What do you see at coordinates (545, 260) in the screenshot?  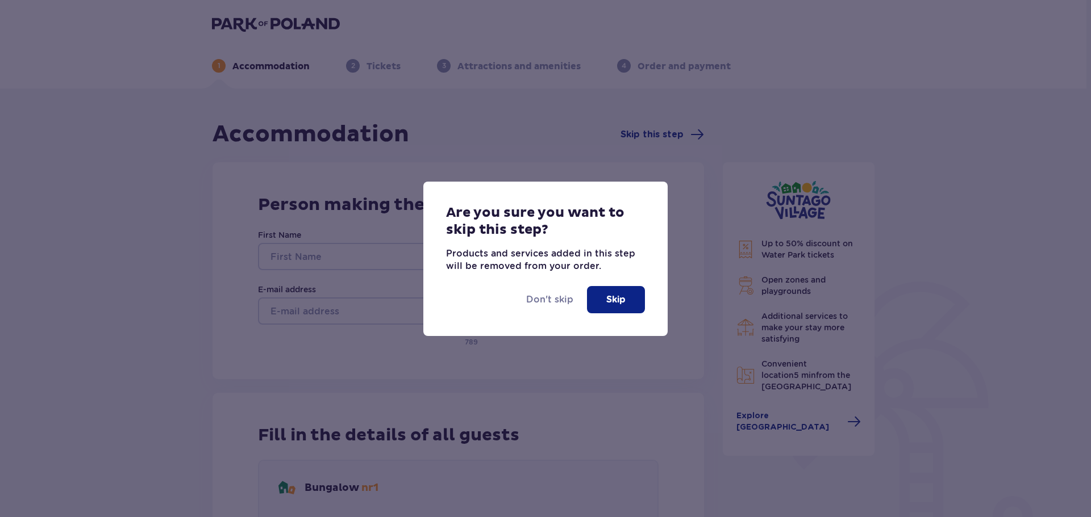 I see `p: Products and services added in this step will be removed from your order.` at bounding box center [545, 260].